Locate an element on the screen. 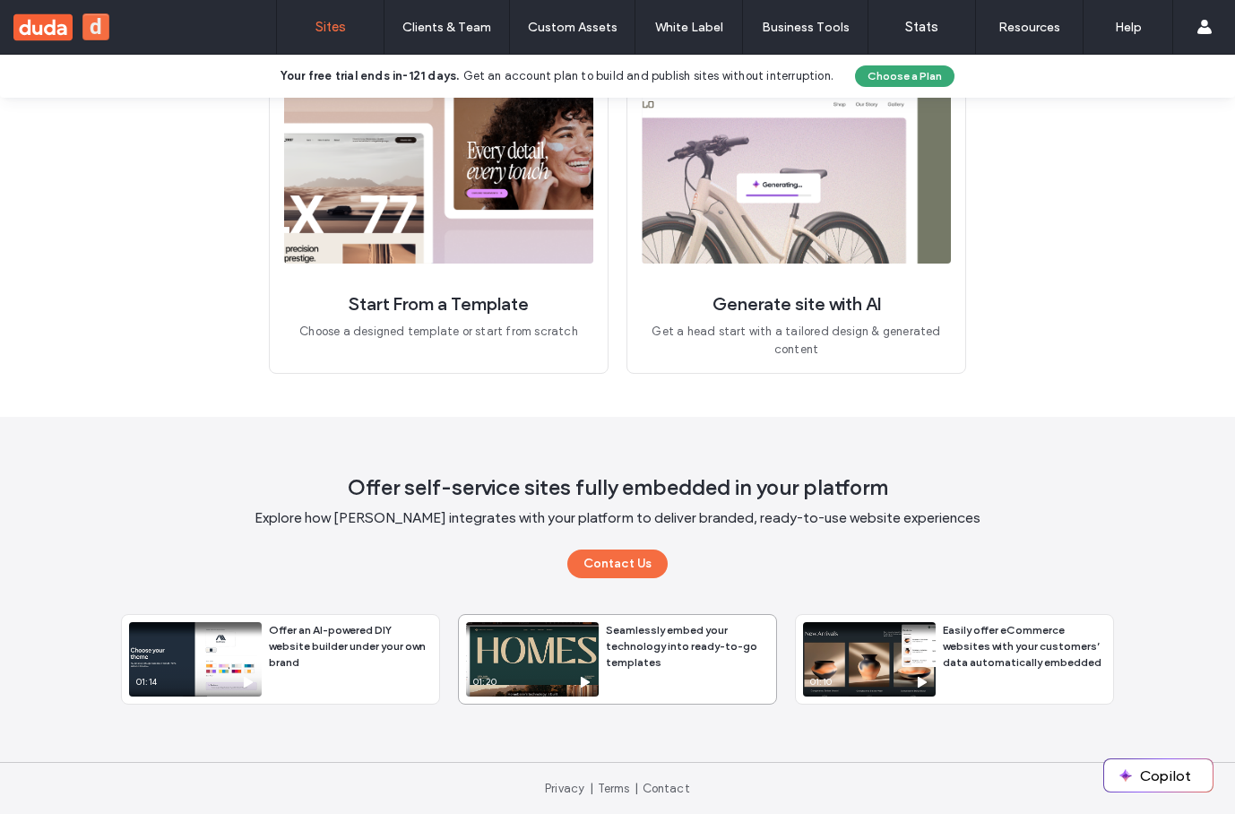 The image size is (1235, 814). span: 01:10 is located at coordinates (821, 682).